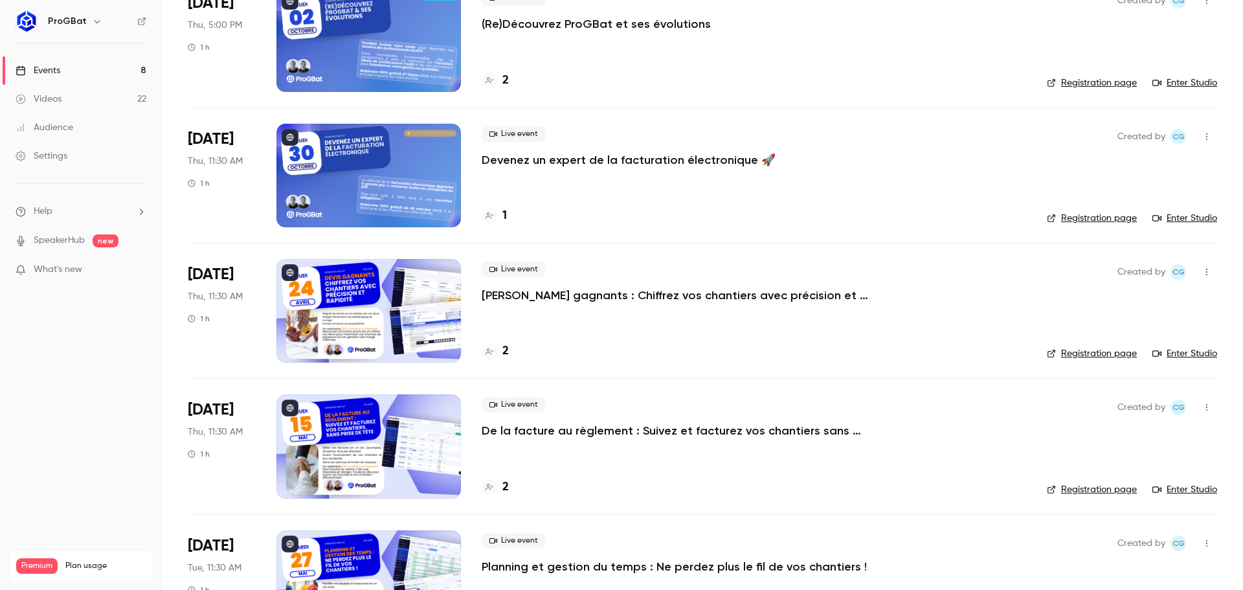 The image size is (1243, 590). I want to click on a: (Re)Découvrez ProGBat et ses évolutions, so click(596, 24).